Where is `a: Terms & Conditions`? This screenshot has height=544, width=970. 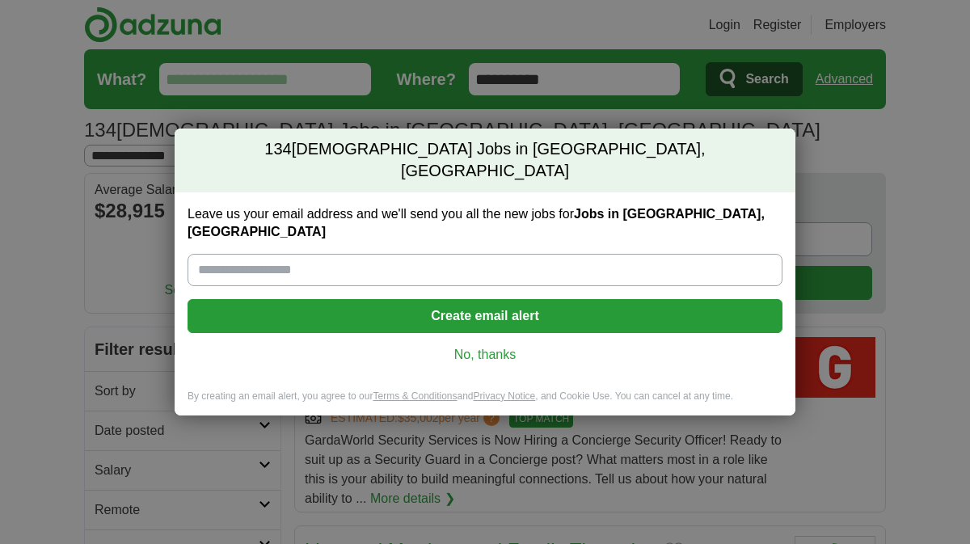
a: Terms & Conditions is located at coordinates (415, 396).